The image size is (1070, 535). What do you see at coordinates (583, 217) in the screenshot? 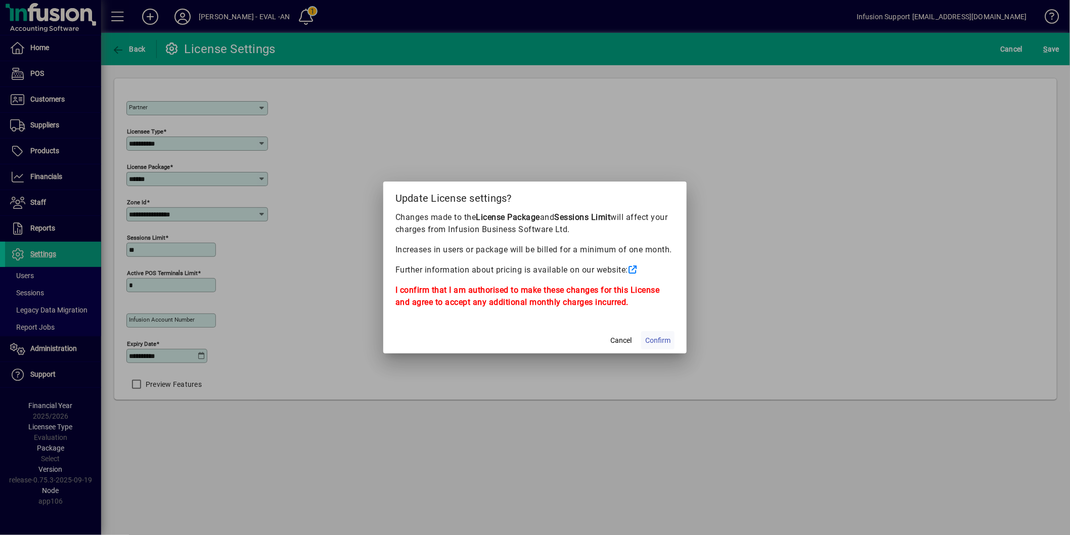
I see `b: Sessions Limit` at bounding box center [583, 217].